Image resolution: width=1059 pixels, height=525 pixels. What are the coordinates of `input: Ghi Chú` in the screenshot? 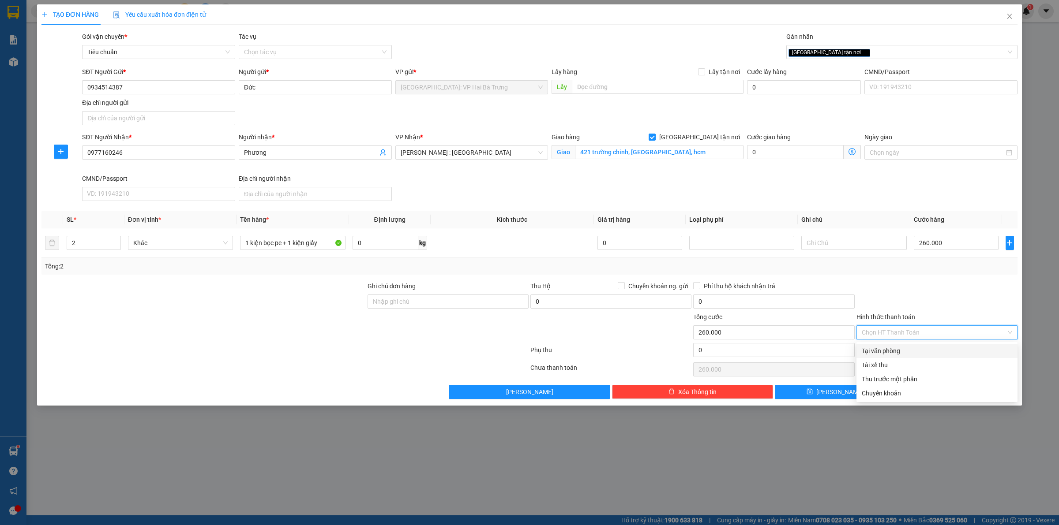 It's located at (854, 243).